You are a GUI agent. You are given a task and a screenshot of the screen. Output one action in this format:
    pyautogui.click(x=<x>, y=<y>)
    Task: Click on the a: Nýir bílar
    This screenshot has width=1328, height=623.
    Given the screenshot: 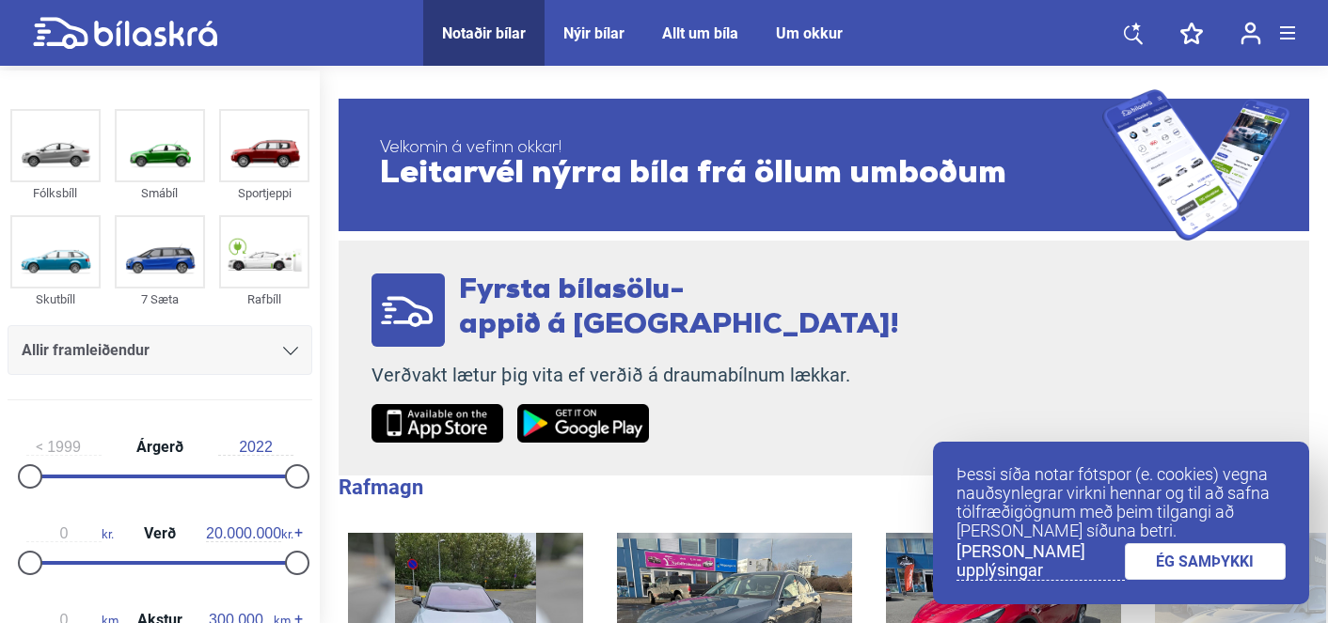 What is the action you would take?
    pyautogui.click(x=593, y=33)
    